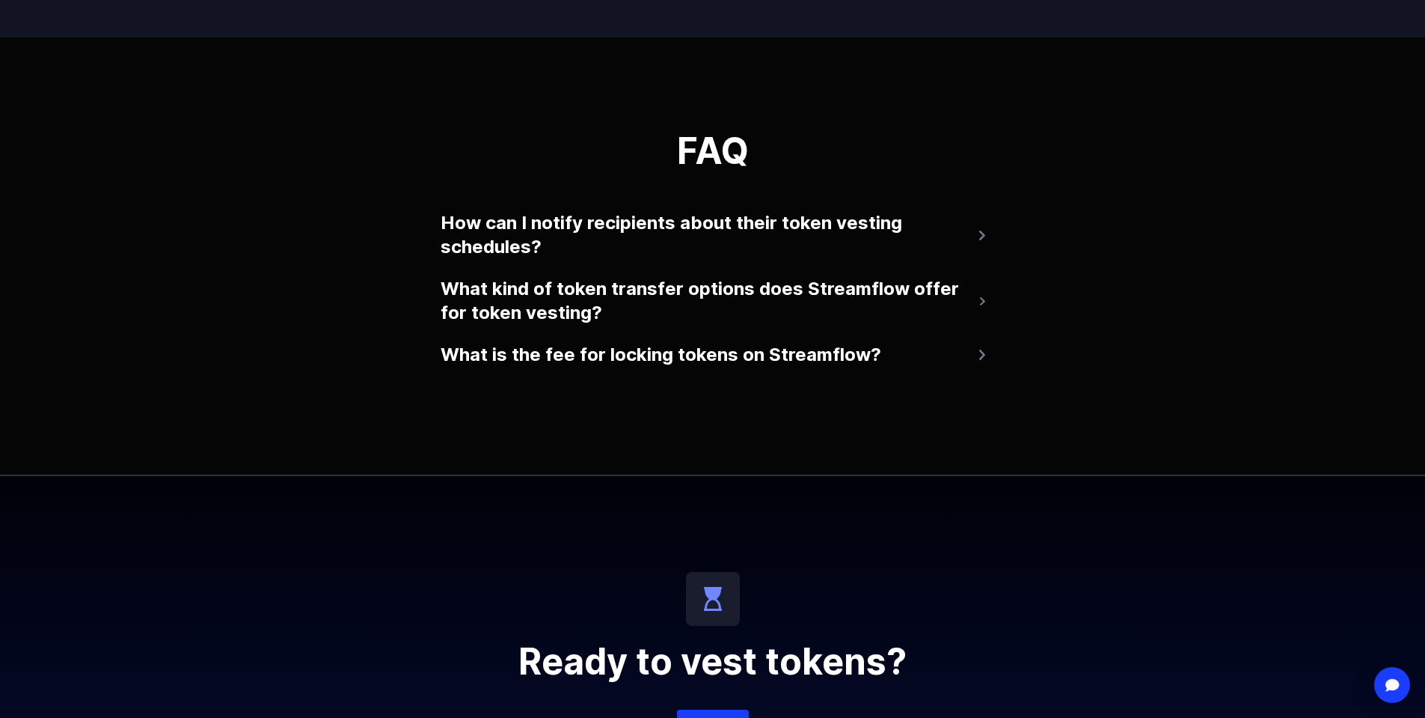  I want to click on button: How can I notify recipients about their token vesting schedules?, so click(713, 235).